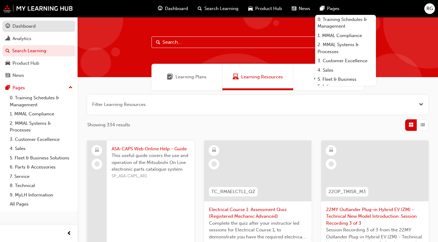 The width and height of the screenshot is (438, 242). I want to click on a: Product Hub, so click(39, 63).